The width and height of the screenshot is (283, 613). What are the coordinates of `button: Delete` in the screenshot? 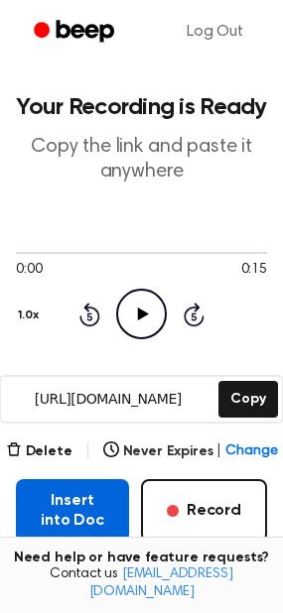 It's located at (39, 451).